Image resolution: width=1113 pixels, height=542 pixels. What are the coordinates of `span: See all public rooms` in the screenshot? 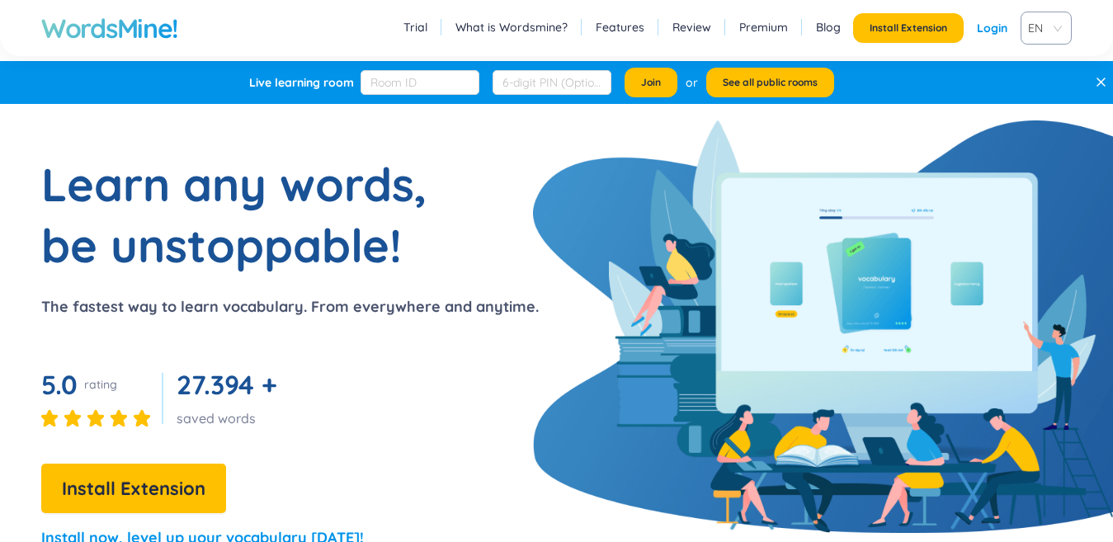 It's located at (770, 83).